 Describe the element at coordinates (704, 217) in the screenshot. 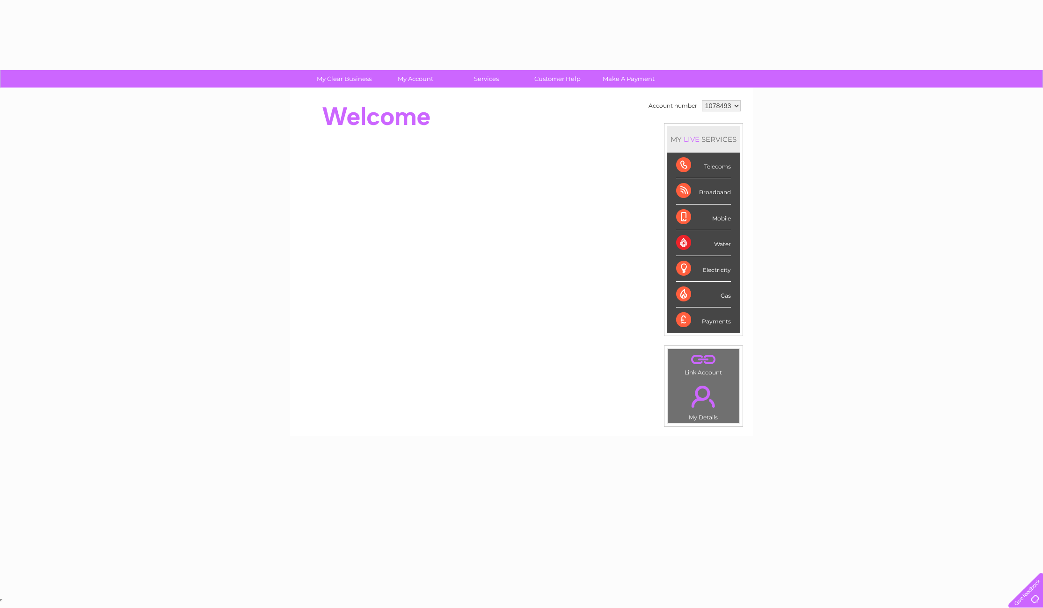

I see `div: Mobile` at that location.